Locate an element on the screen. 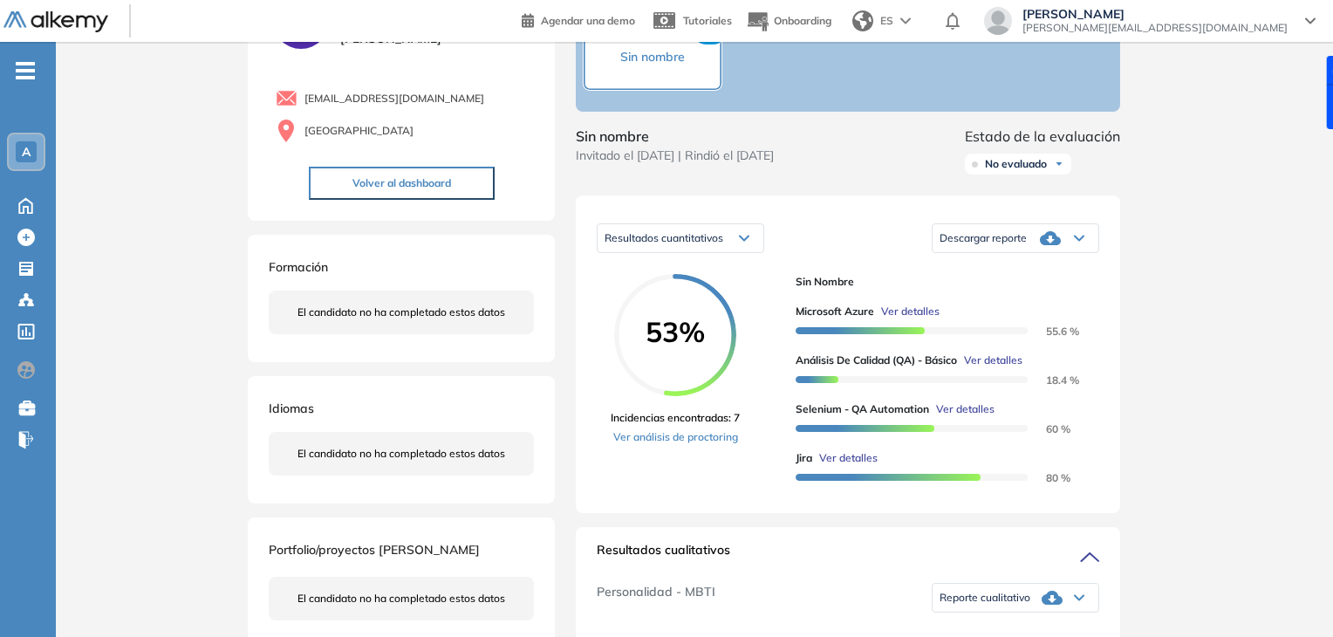 This screenshot has width=1333, height=637. span: Formación is located at coordinates (298, 267).